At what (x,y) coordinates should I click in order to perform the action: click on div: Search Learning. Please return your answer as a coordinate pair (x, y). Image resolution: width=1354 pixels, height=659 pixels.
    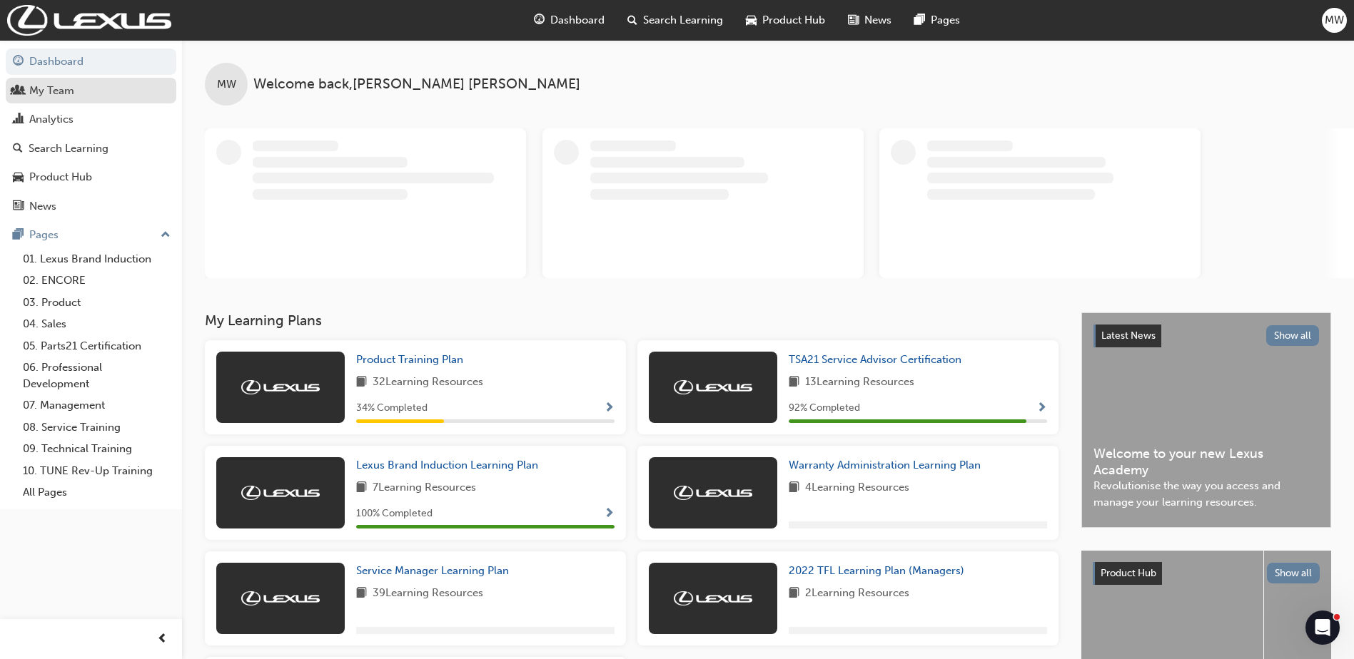
    Looking at the image, I should click on (69, 148).